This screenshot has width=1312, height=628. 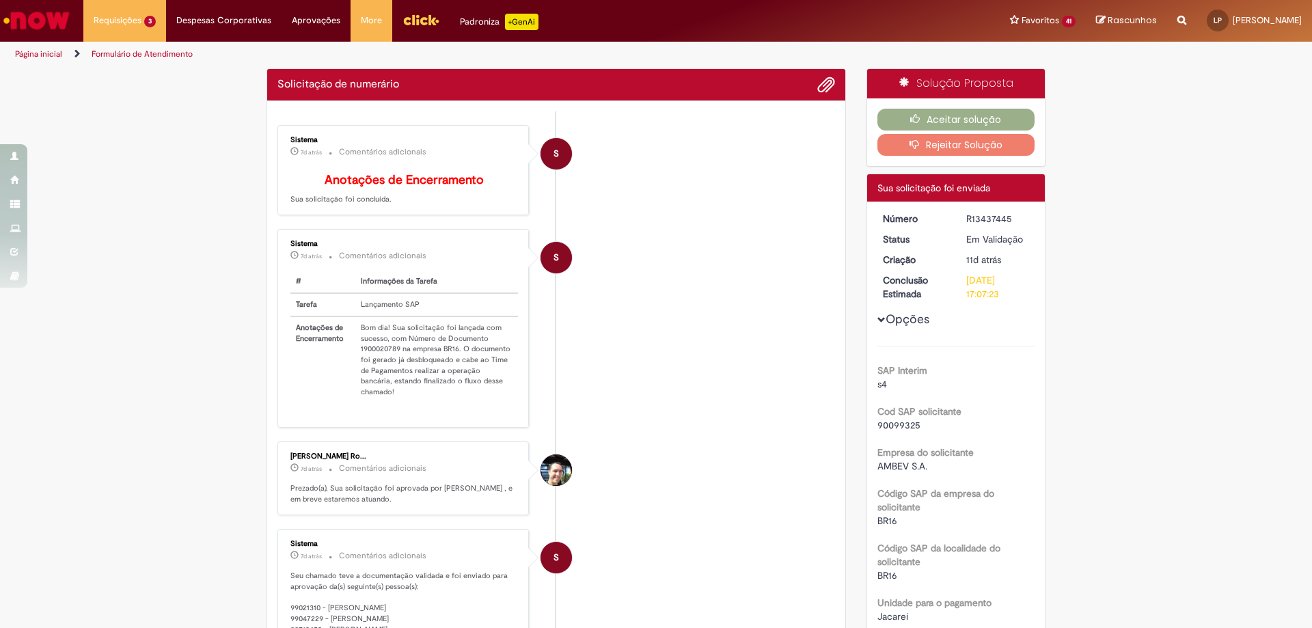 I want to click on dt: Status, so click(x=915, y=239).